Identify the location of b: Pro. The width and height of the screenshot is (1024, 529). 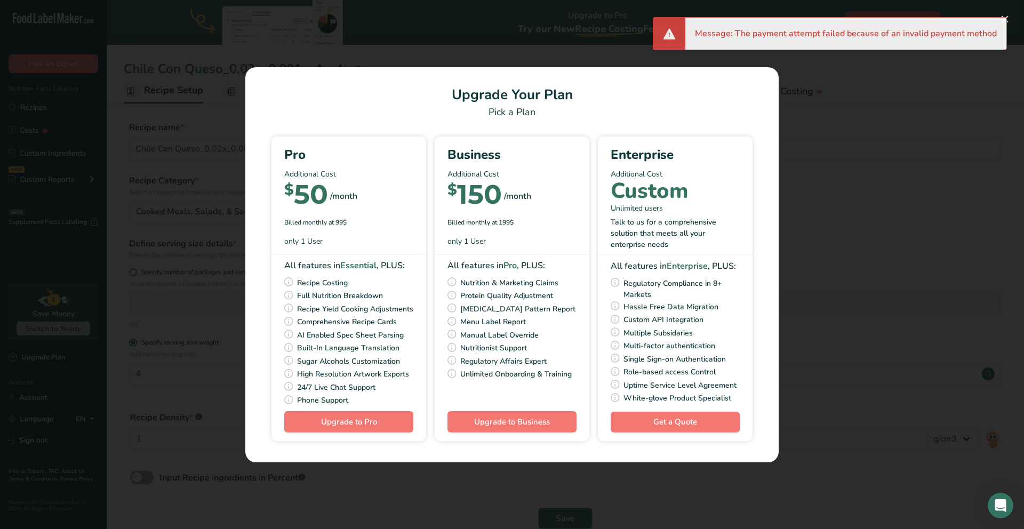
(510, 266).